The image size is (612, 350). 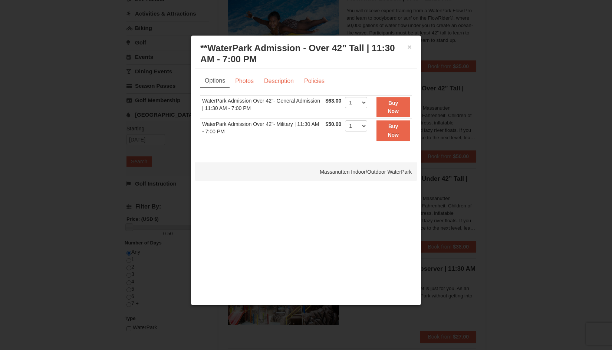 I want to click on h3: **WaterPark Admission - Over 42” Tall | 11:30 AM - 7:00 PM, so click(x=306, y=54).